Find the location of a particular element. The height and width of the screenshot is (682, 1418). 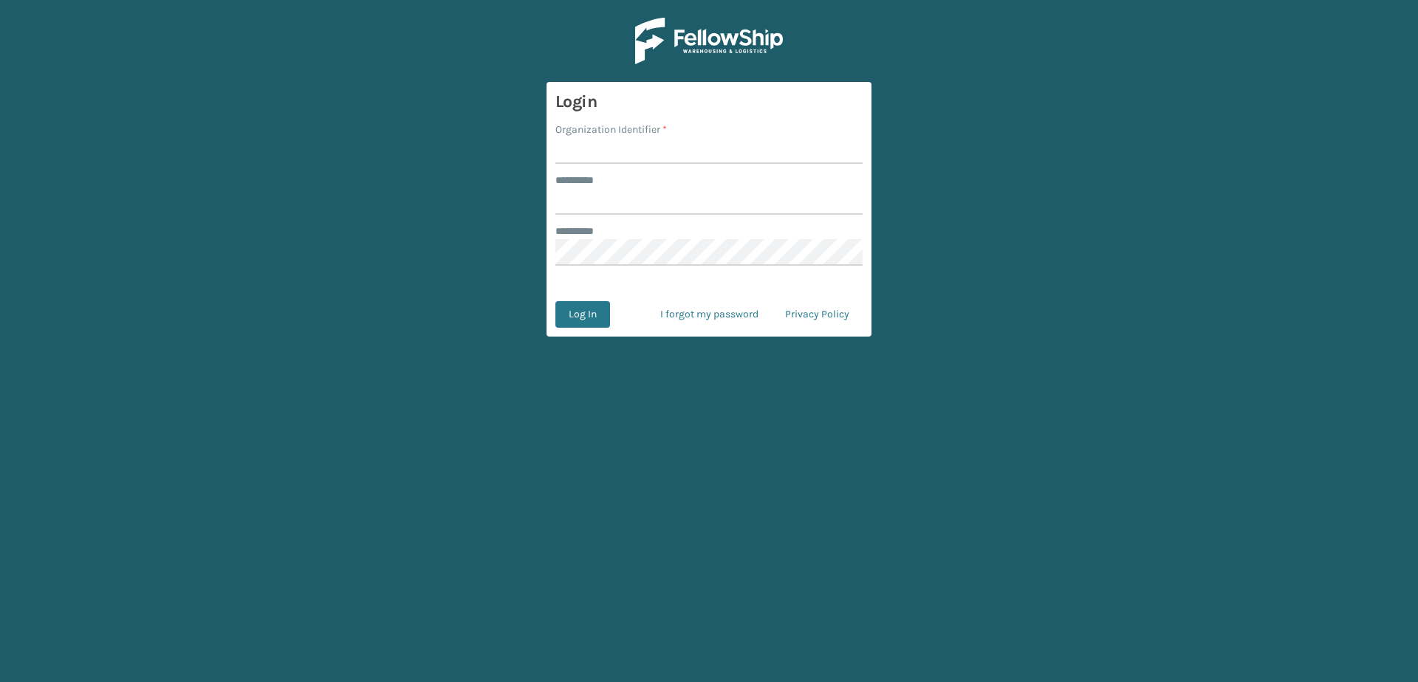

button: Log In is located at coordinates (583, 315).